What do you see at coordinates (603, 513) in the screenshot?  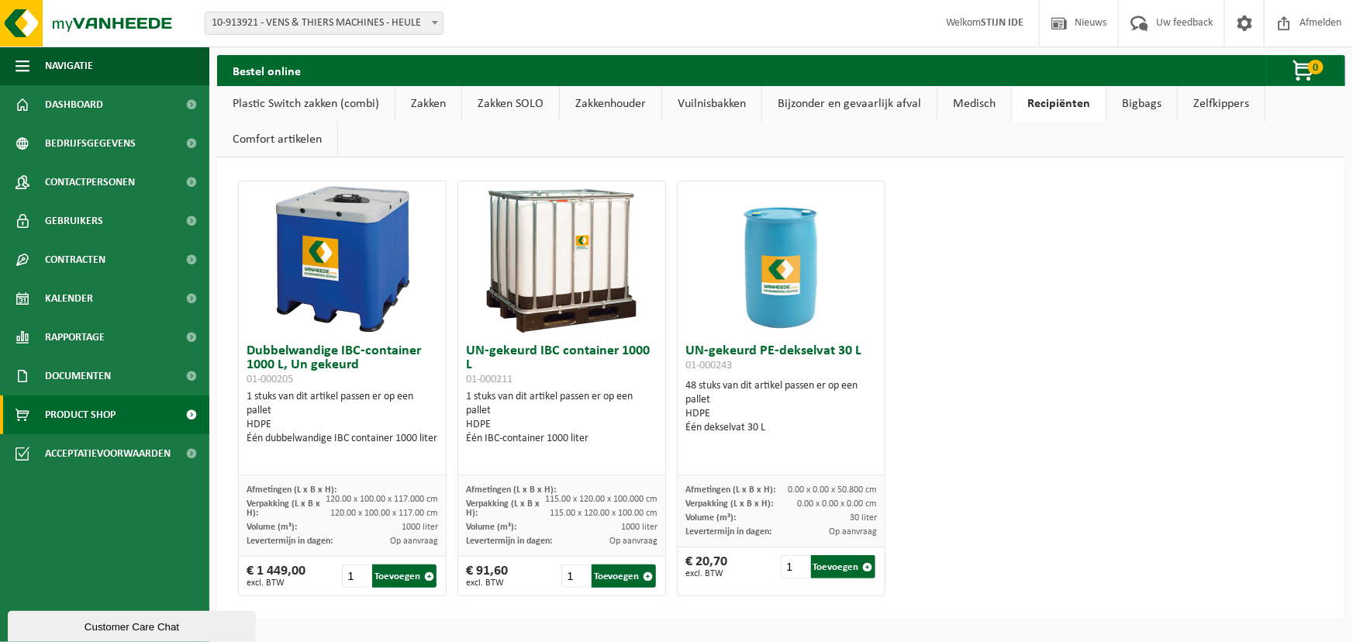 I see `span: 115.00 x 120.00 x 100.00 cm` at bounding box center [603, 513].